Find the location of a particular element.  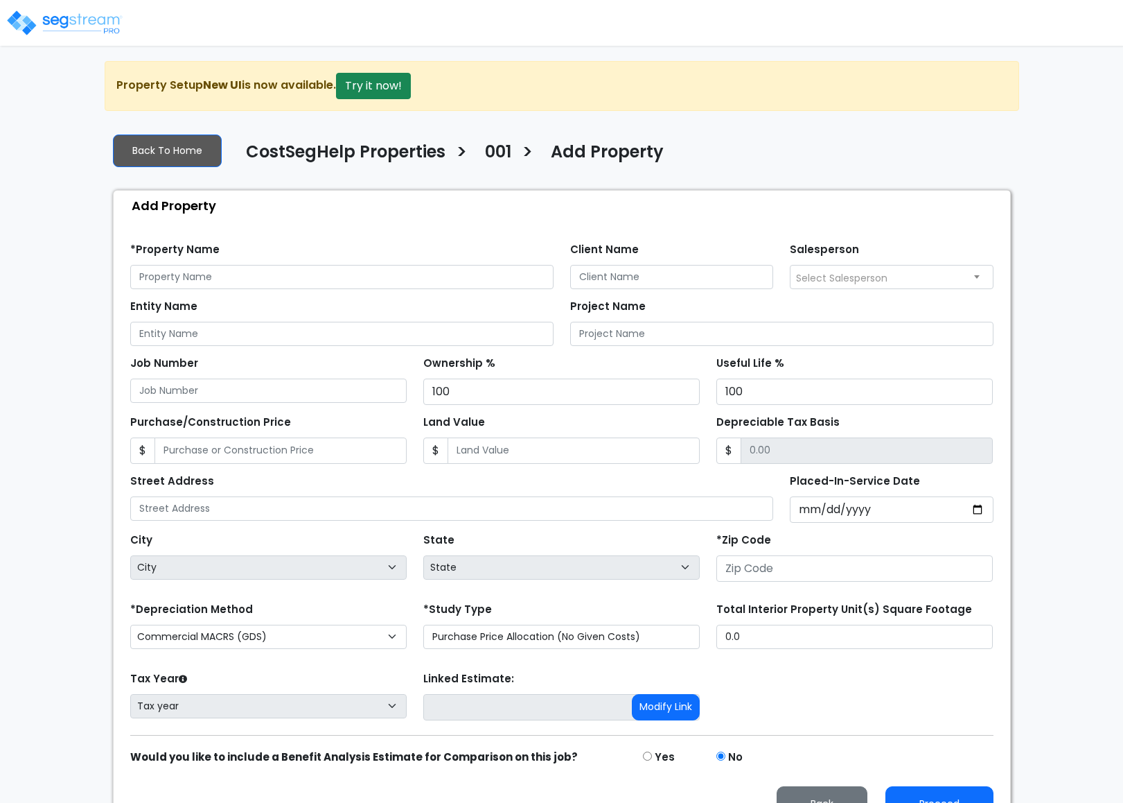

label: Entity Name is located at coordinates (164, 306).